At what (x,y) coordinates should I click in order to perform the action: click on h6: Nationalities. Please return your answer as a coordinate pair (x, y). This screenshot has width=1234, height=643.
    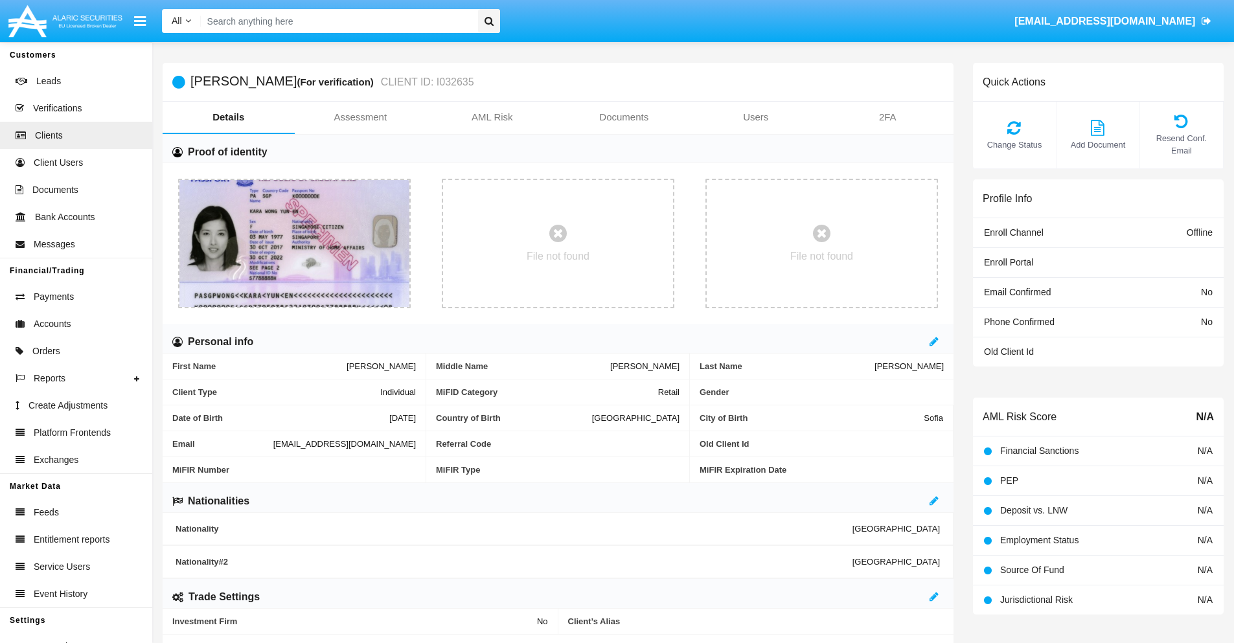
    Looking at the image, I should click on (218, 501).